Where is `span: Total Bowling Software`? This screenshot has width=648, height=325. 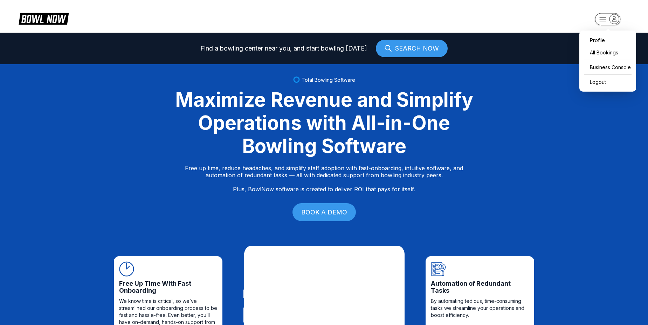
span: Total Bowling Software is located at coordinates (328, 80).